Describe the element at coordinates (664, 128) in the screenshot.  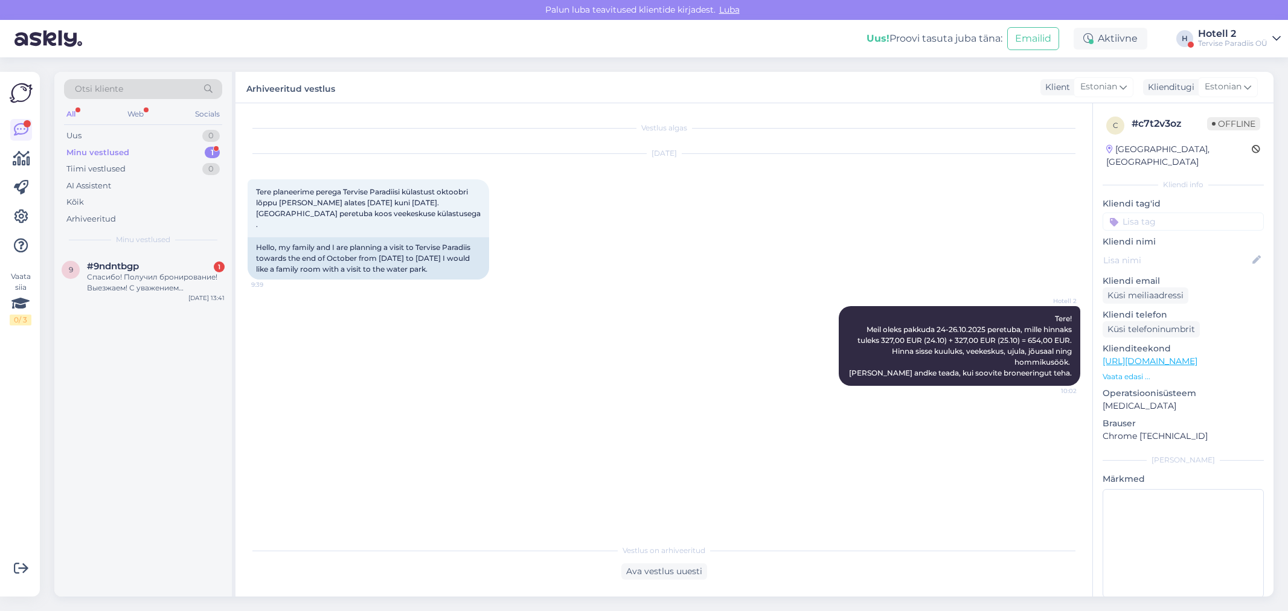
I see `div: Vestlus algas` at that location.